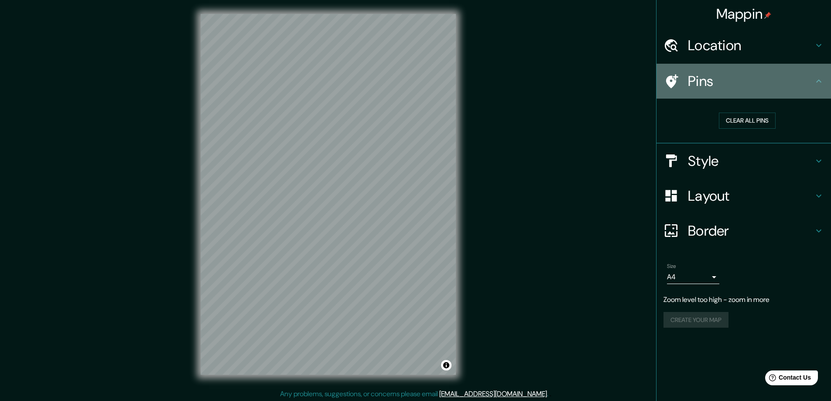 The height and width of the screenshot is (401, 831). What do you see at coordinates (693, 277) in the screenshot?
I see `div: A4` at bounding box center [693, 277].